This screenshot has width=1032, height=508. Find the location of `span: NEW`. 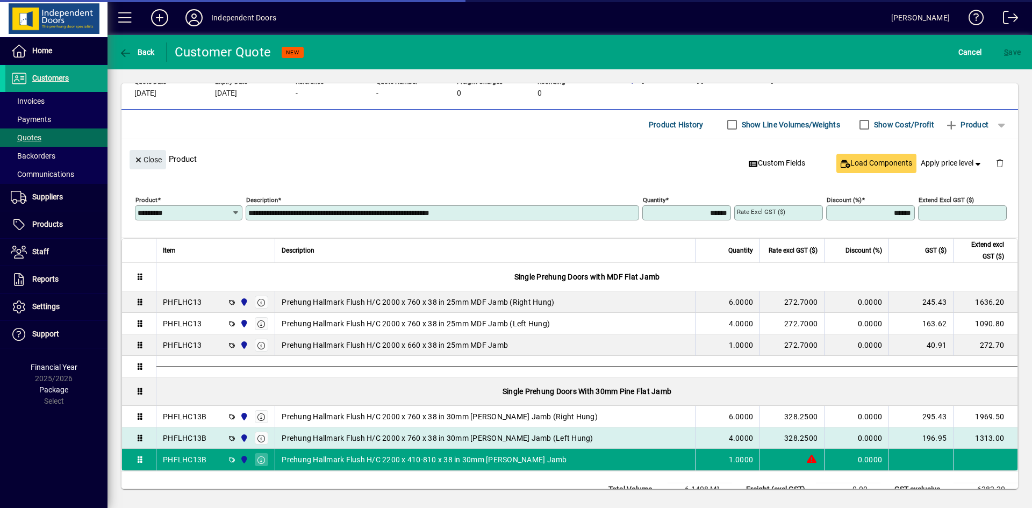

span: NEW is located at coordinates (292, 52).